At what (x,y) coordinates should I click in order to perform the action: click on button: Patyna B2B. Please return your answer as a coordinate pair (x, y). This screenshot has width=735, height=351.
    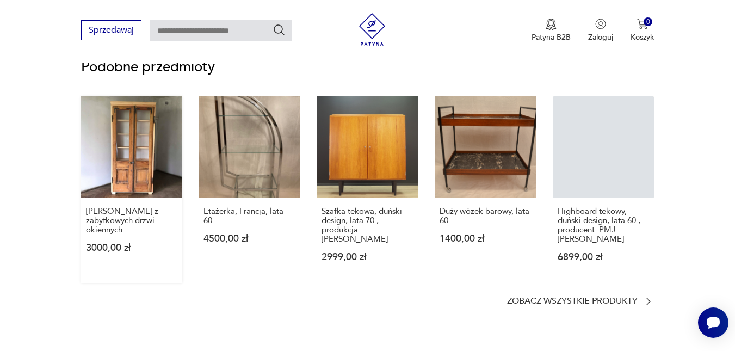
    Looking at the image, I should click on (551, 30).